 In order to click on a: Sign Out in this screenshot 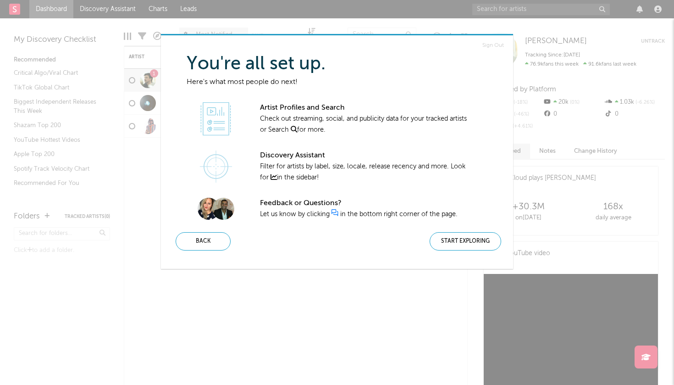, I will do `click(493, 45)`.